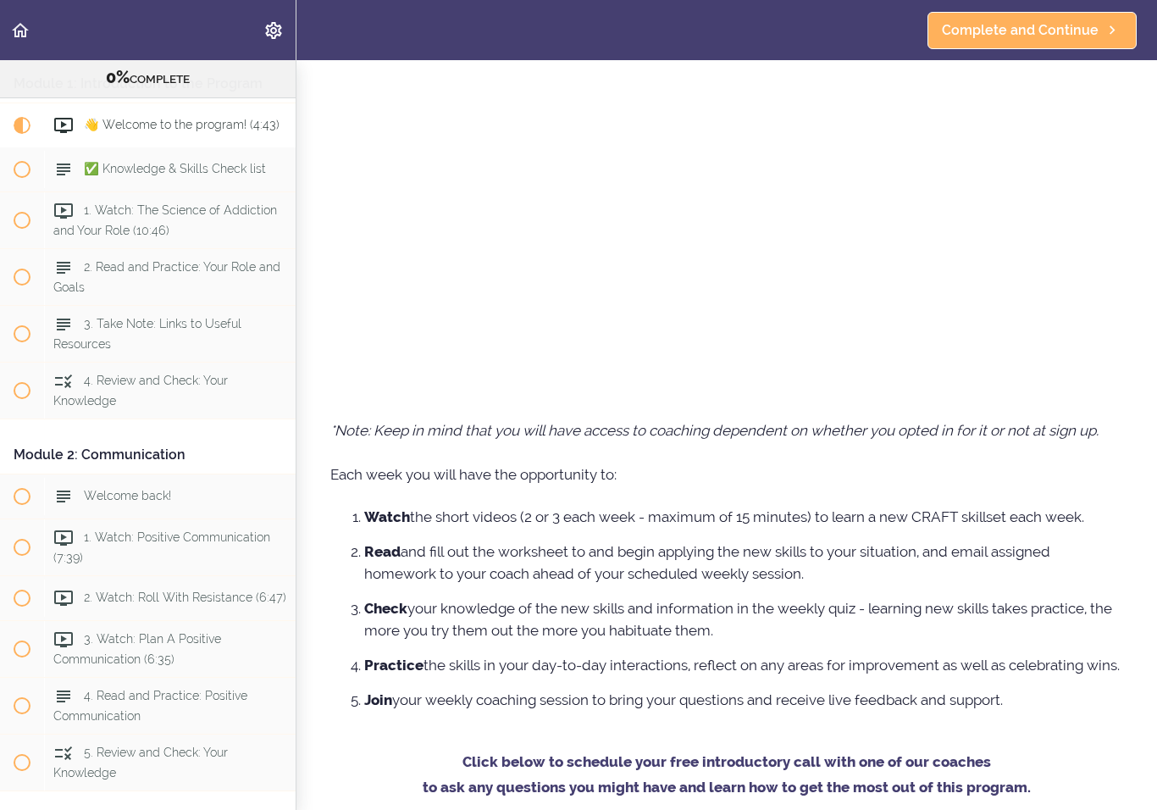  Describe the element at coordinates (385, 608) in the screenshot. I see `strong: Check` at that location.